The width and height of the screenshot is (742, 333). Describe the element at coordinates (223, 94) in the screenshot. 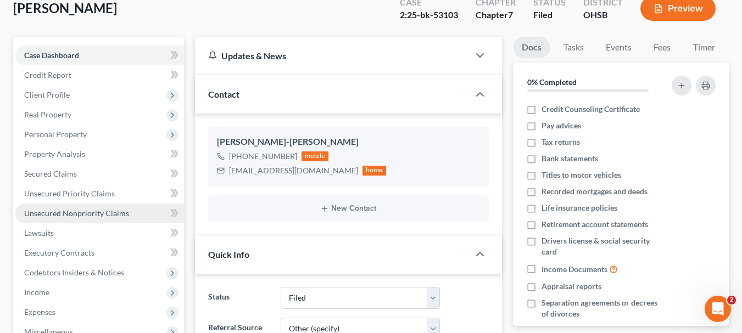

I see `span: Contact` at that location.